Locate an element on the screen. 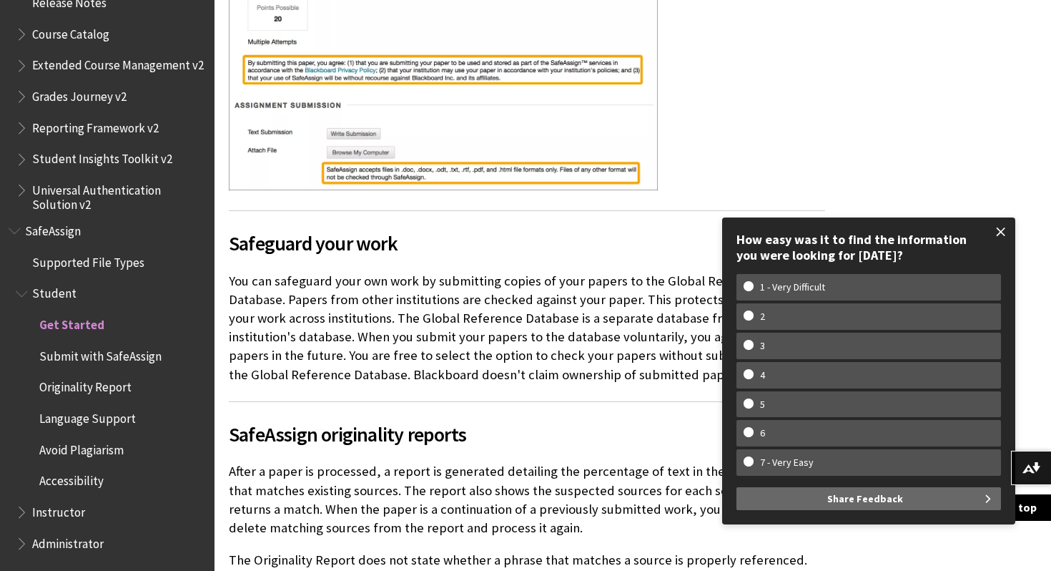 Image resolution: width=1051 pixels, height=571 pixels. span: Grades Journey v2 is located at coordinates (79, 94).